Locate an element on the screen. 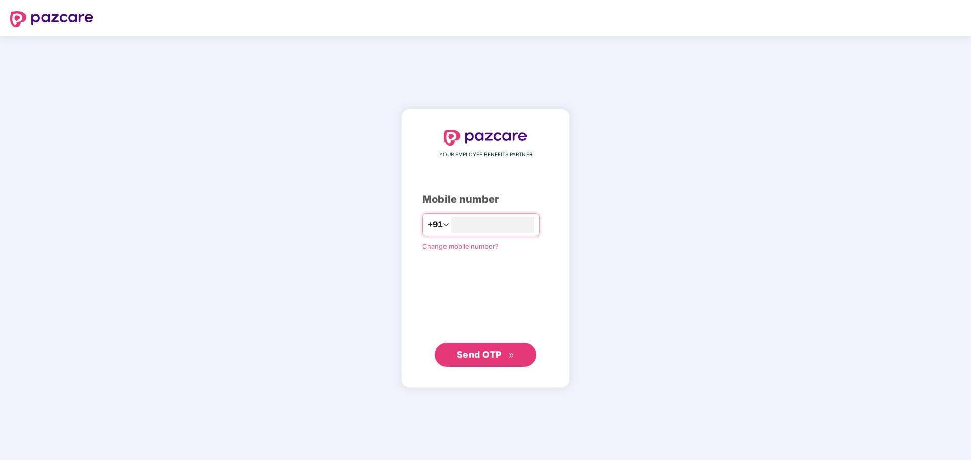 Image resolution: width=971 pixels, height=460 pixels. div: Mobile number is located at coordinates (486, 200).